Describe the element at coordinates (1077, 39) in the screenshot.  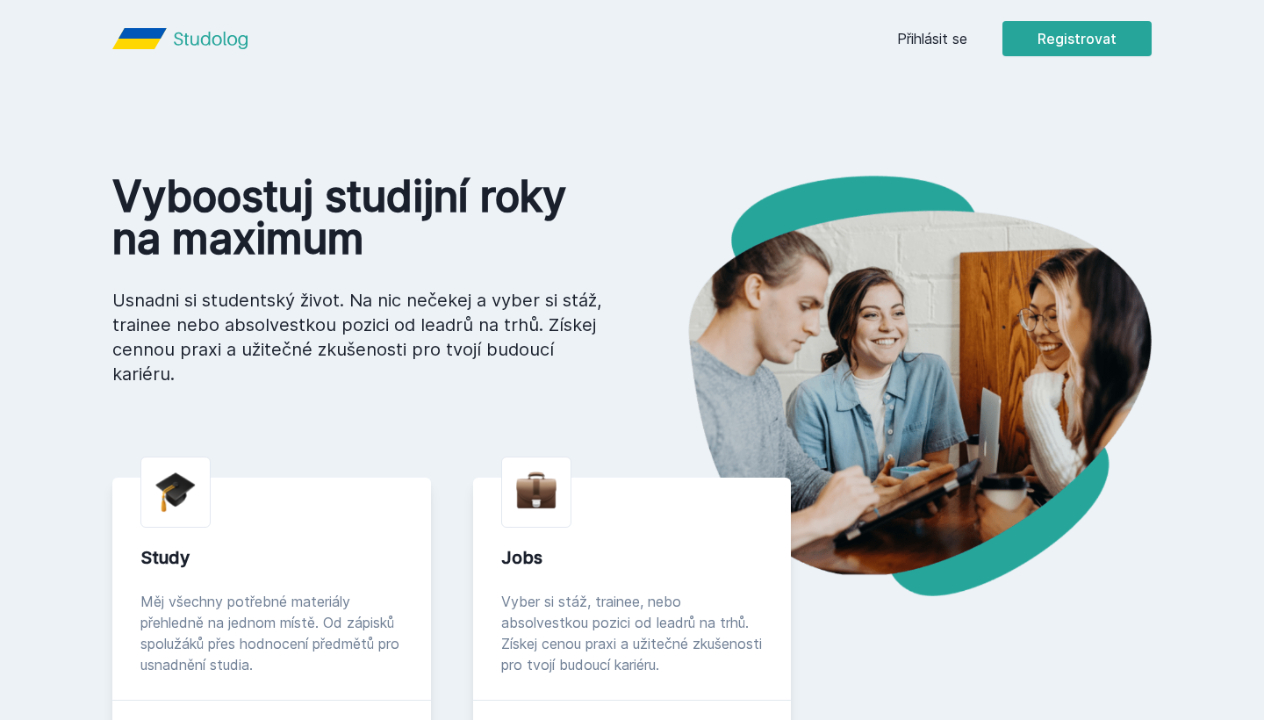
I see `button: Registrovat` at that location.